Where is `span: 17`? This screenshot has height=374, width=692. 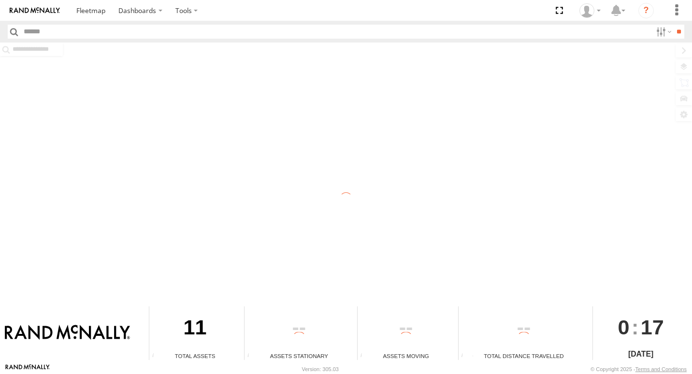 span: 17 is located at coordinates (653, 327).